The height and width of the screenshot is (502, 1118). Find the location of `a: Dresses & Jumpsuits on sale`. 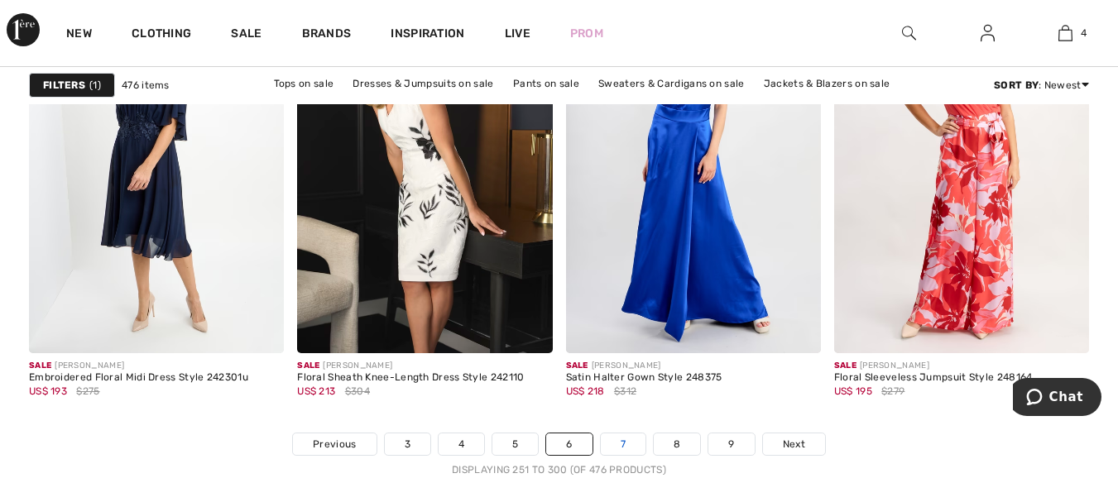

a: Dresses & Jumpsuits on sale is located at coordinates (423, 84).